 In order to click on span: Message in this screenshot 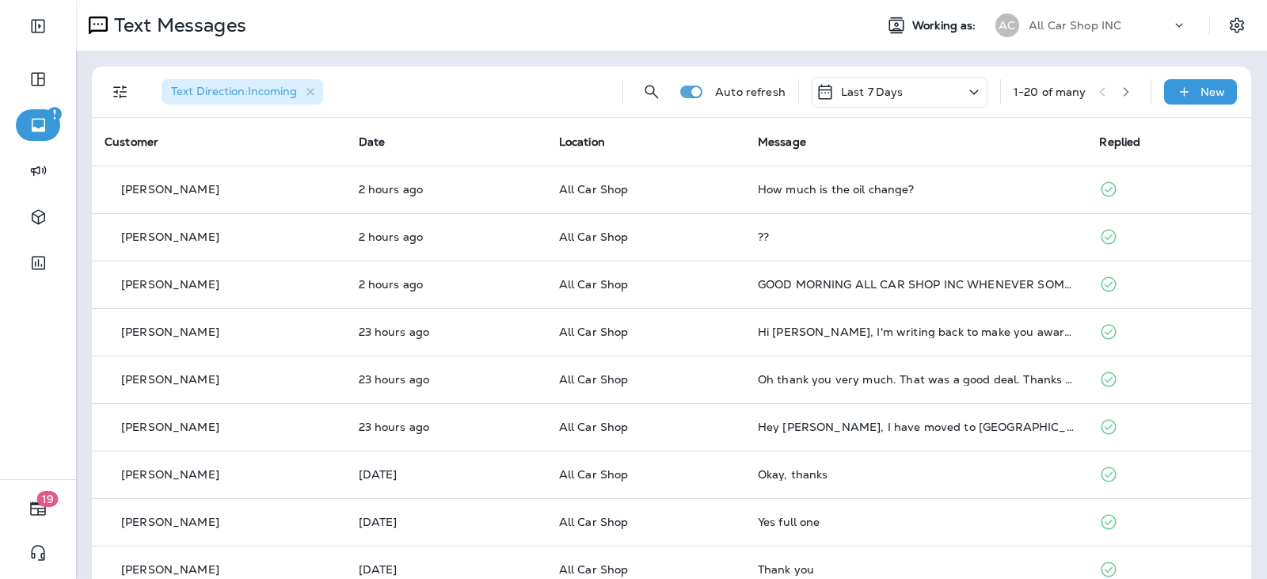, I will do `click(781, 142)`.